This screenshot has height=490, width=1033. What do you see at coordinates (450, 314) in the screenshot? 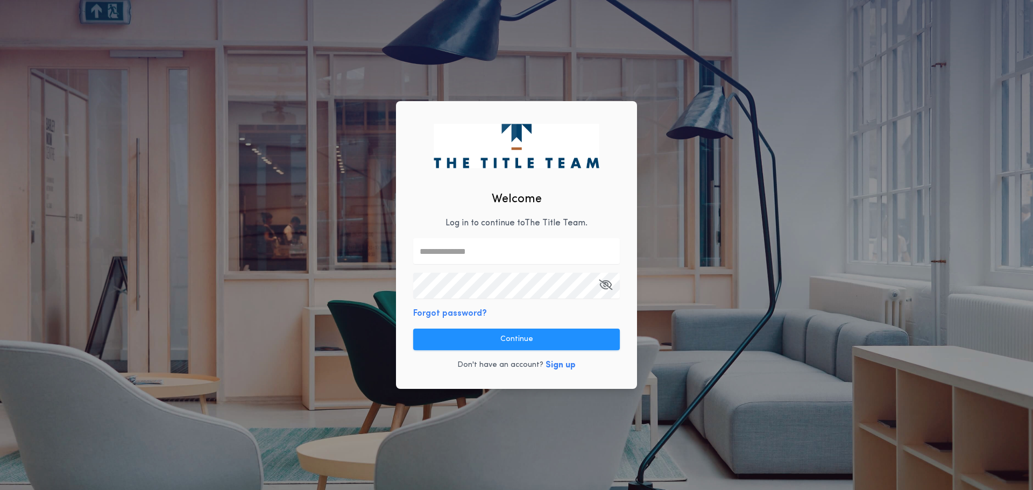
I see `button: Forgot password?` at bounding box center [450, 314].